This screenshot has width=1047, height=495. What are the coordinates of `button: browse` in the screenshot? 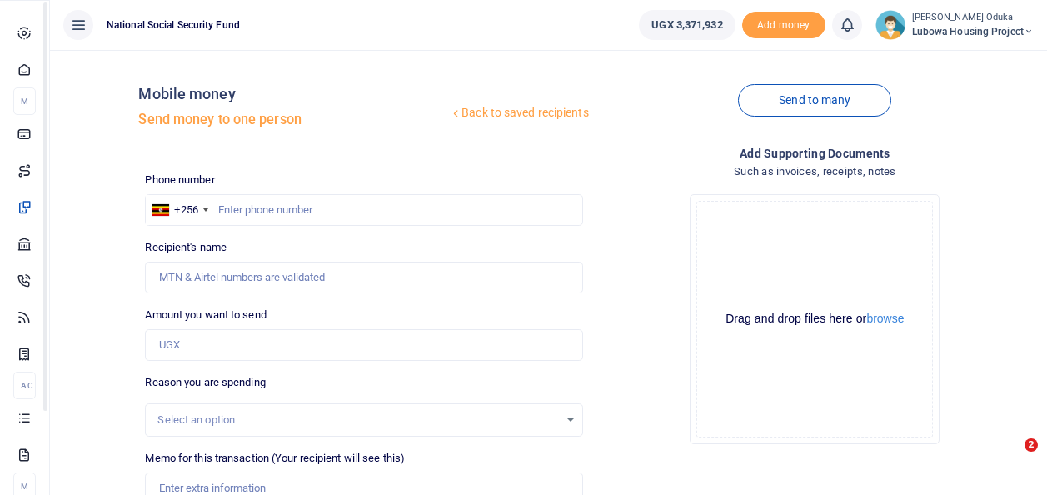 It's located at (884, 318).